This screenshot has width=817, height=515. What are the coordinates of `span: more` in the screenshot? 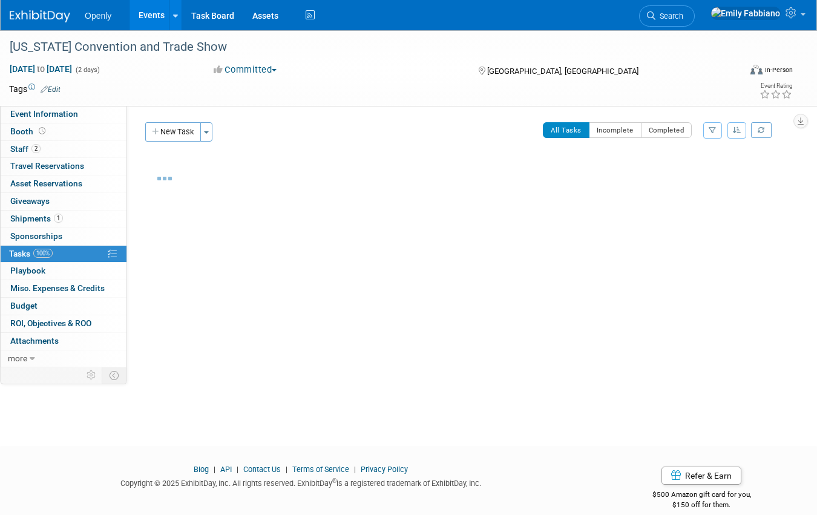 It's located at (18, 358).